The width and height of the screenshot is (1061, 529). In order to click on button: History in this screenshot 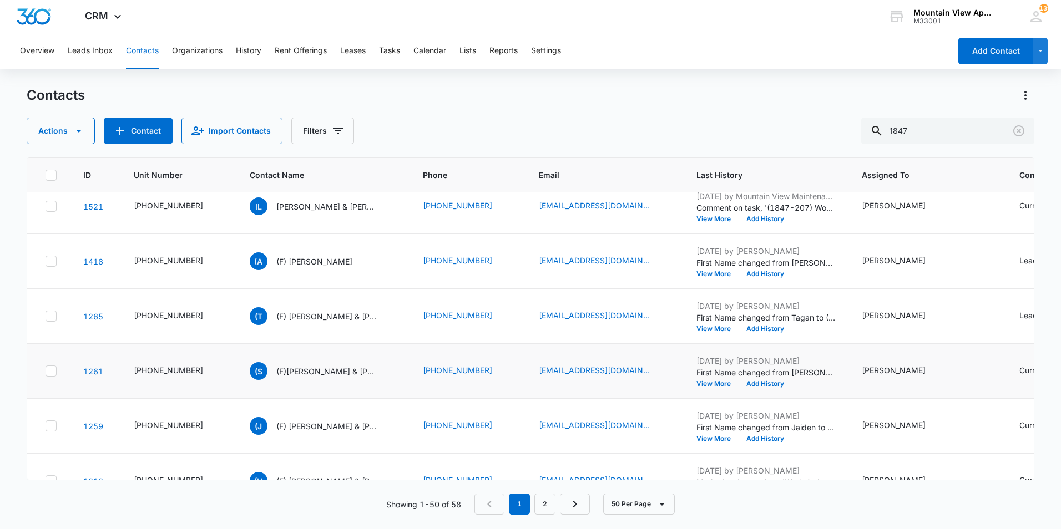, I will do `click(248, 51)`.